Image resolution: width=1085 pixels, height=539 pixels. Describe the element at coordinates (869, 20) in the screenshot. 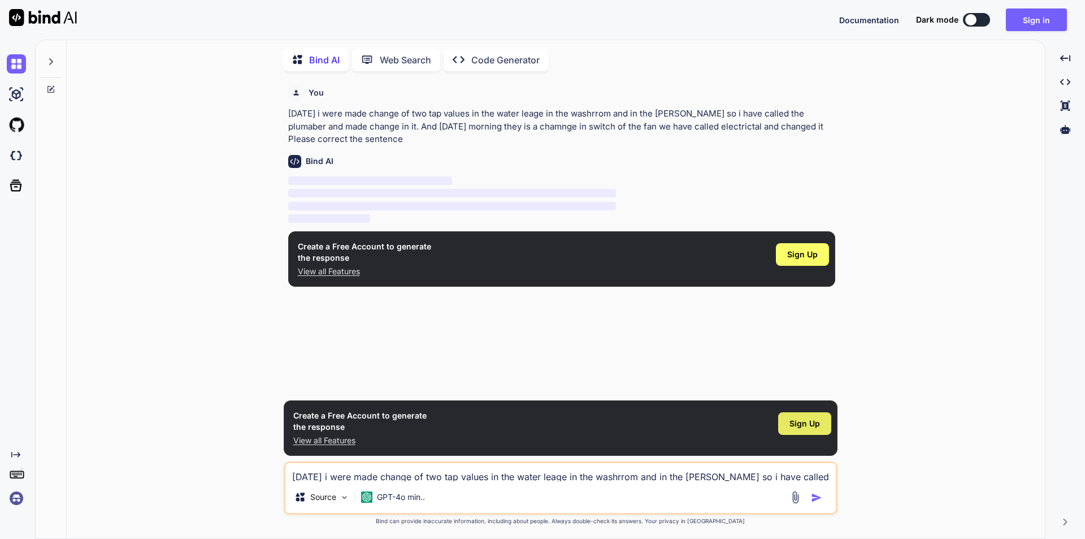

I see `span: Documentation` at that location.